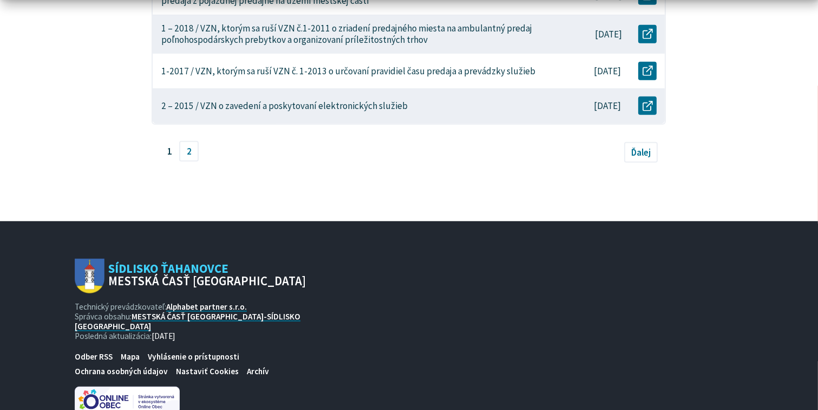  Describe the element at coordinates (258, 371) in the screenshot. I see `a: Archív` at that location.